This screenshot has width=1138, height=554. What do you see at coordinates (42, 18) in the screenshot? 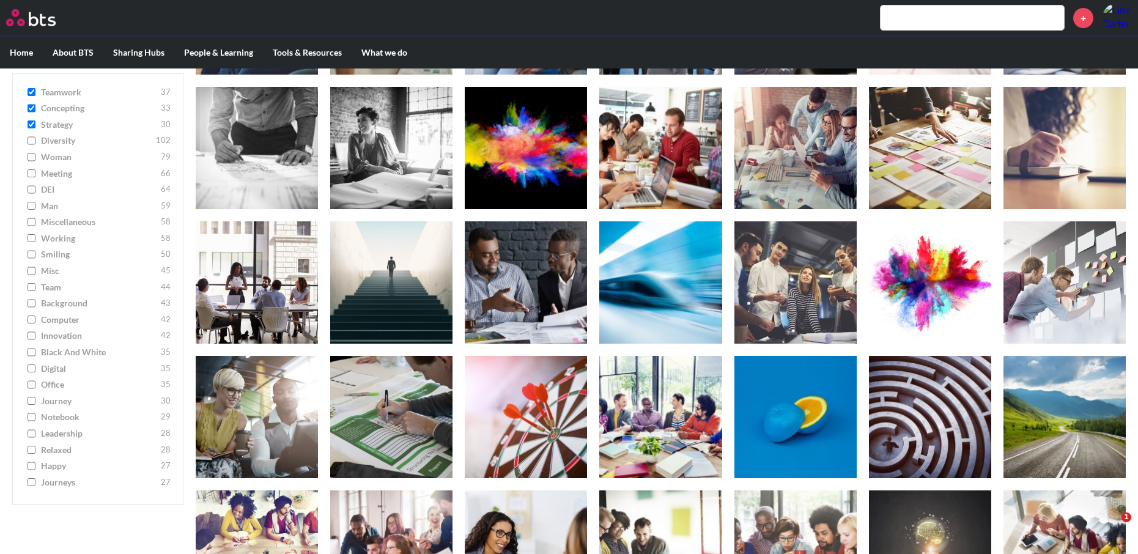
I see `a: Go home` at bounding box center [42, 18].